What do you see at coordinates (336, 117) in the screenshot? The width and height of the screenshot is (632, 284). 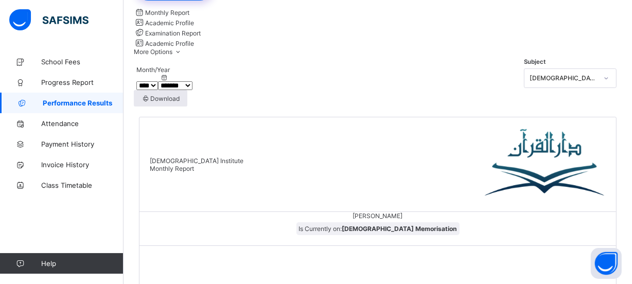 I see `span: Full Time Girls Class 1` at bounding box center [336, 117].